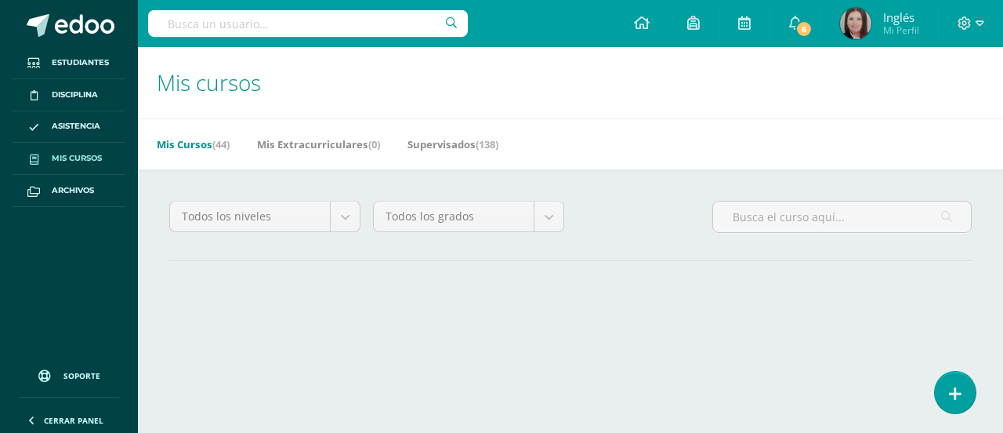 The height and width of the screenshot is (433, 1003). Describe the element at coordinates (69, 190) in the screenshot. I see `a: Archivos` at that location.